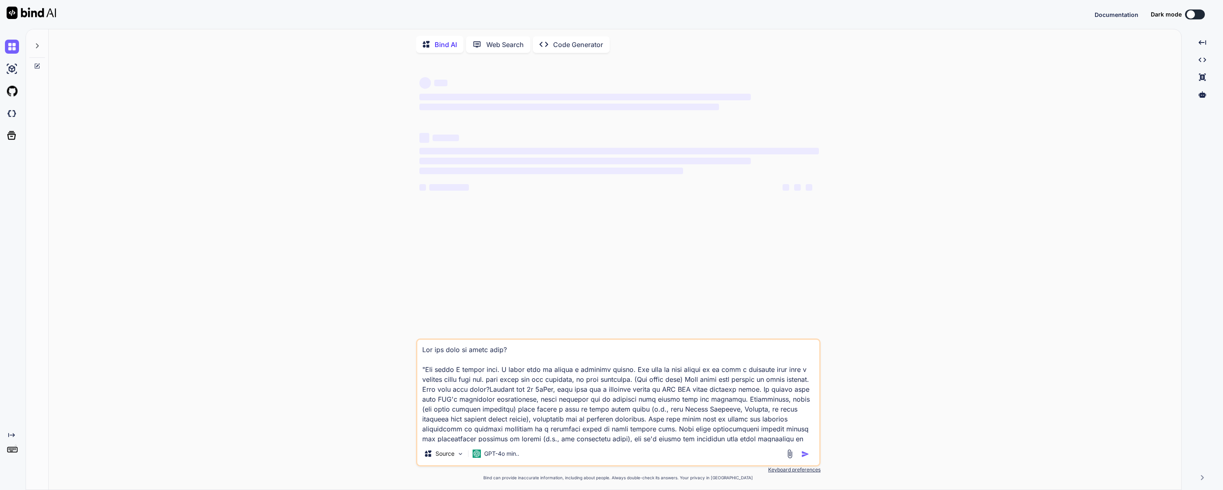 This screenshot has width=1223, height=490. I want to click on img: ai-studio, so click(12, 69).